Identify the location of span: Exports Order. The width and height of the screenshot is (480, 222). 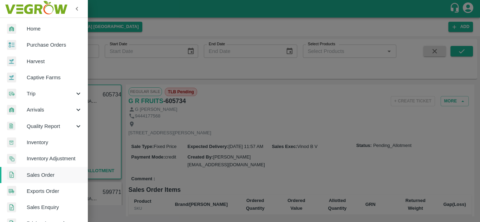
(54, 191).